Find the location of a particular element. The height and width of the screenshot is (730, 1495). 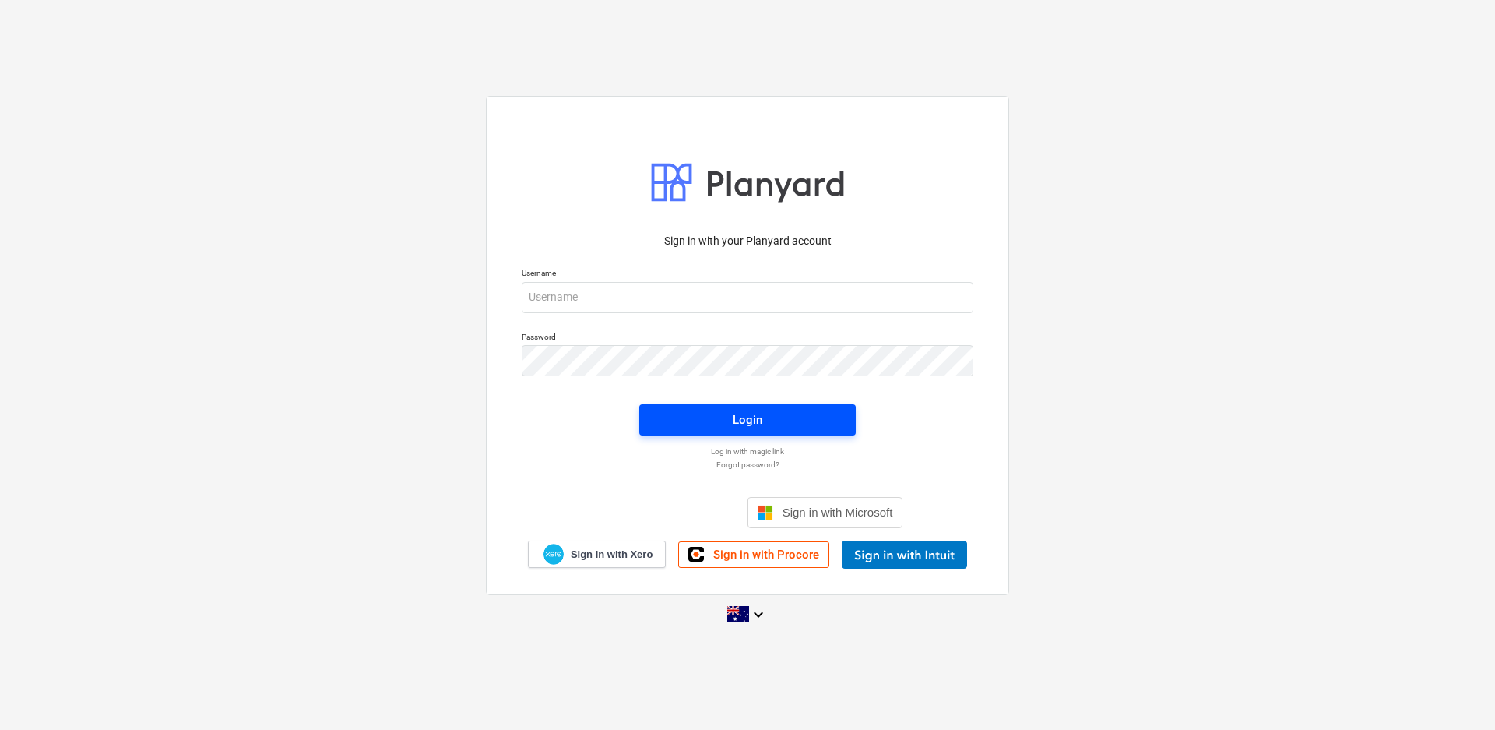

button: Login is located at coordinates (748, 420).